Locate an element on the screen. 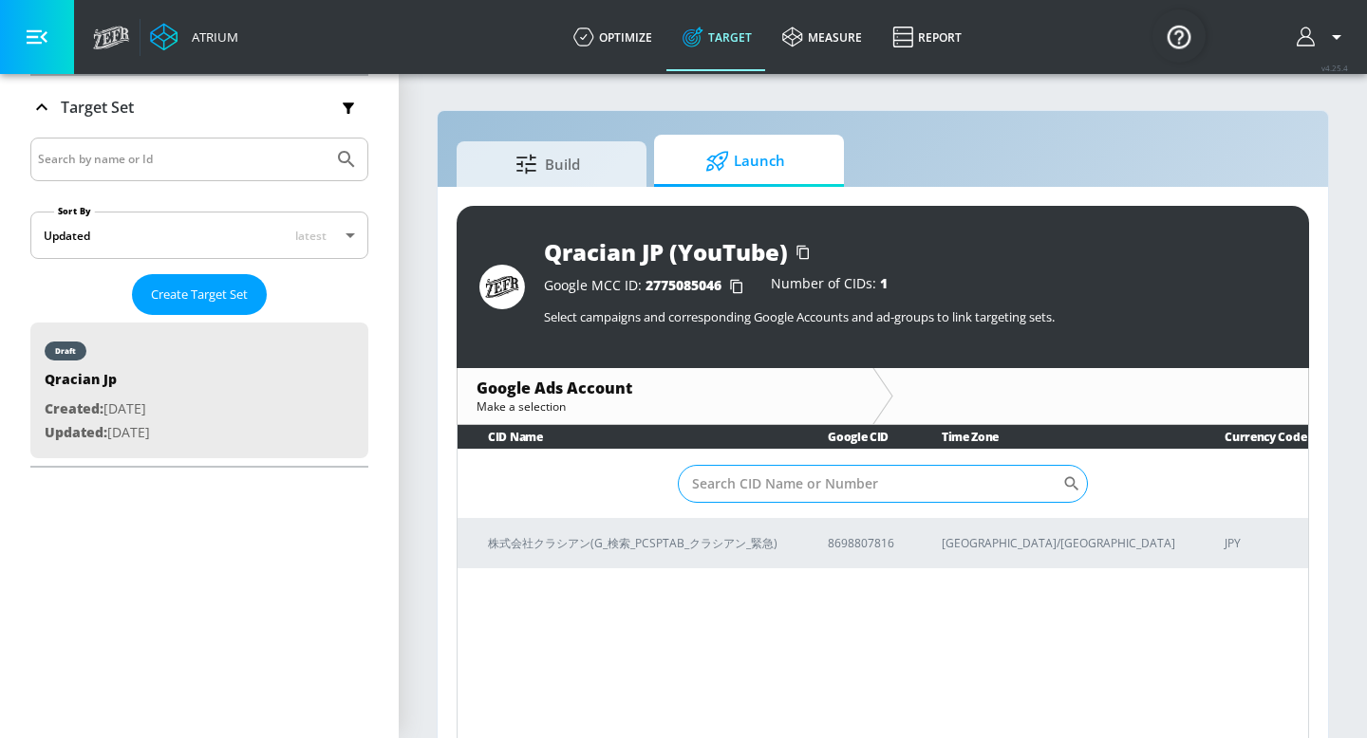 This screenshot has height=738, width=1367. div: Atrium is located at coordinates (211, 37).